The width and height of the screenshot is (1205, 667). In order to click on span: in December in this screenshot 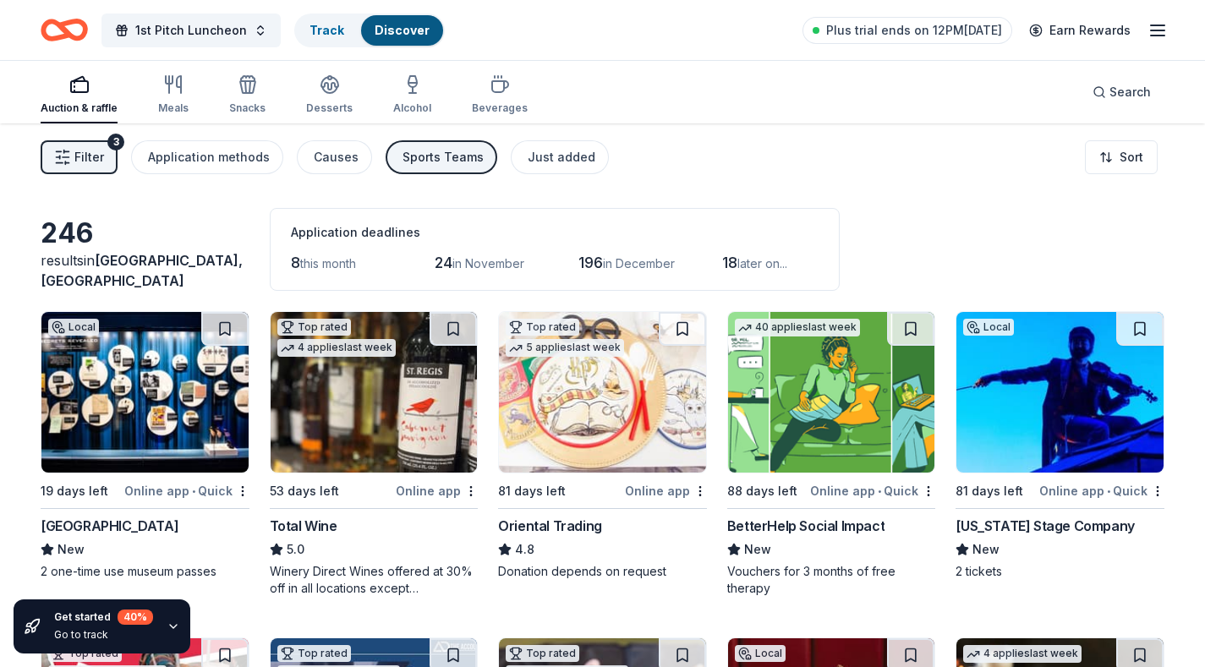, I will do `click(638, 263)`.